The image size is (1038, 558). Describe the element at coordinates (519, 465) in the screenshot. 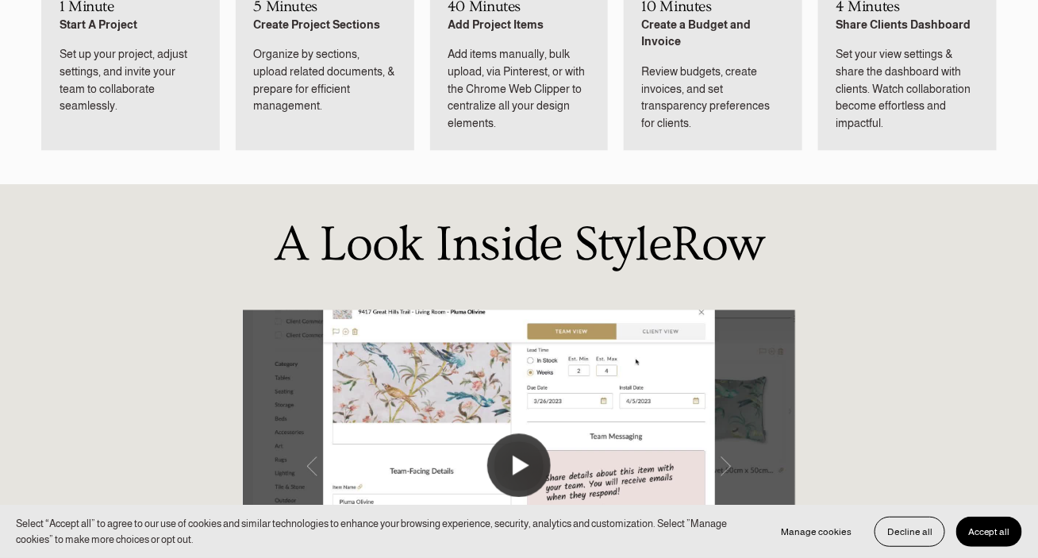

I see `button: Play` at that location.